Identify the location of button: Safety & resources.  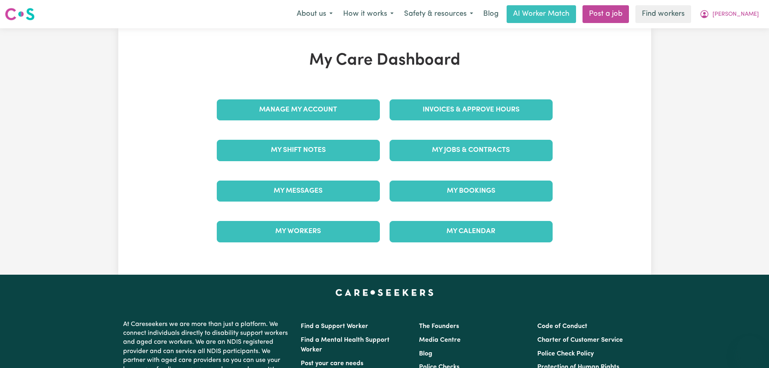
(438, 14).